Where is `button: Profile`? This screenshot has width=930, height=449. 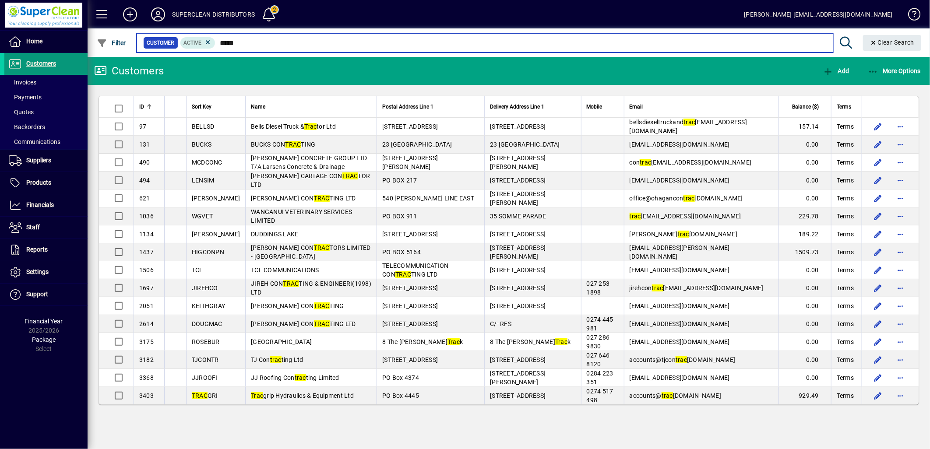
button: Profile is located at coordinates (158, 14).